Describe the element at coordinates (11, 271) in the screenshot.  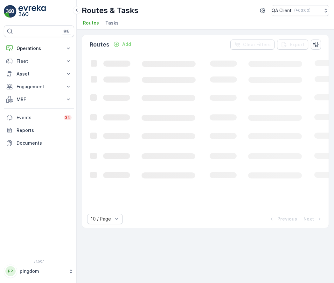
I see `div: PP` at that location.